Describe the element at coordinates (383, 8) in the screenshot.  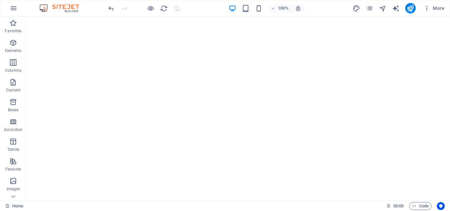
I see `button: navigator` at that location.